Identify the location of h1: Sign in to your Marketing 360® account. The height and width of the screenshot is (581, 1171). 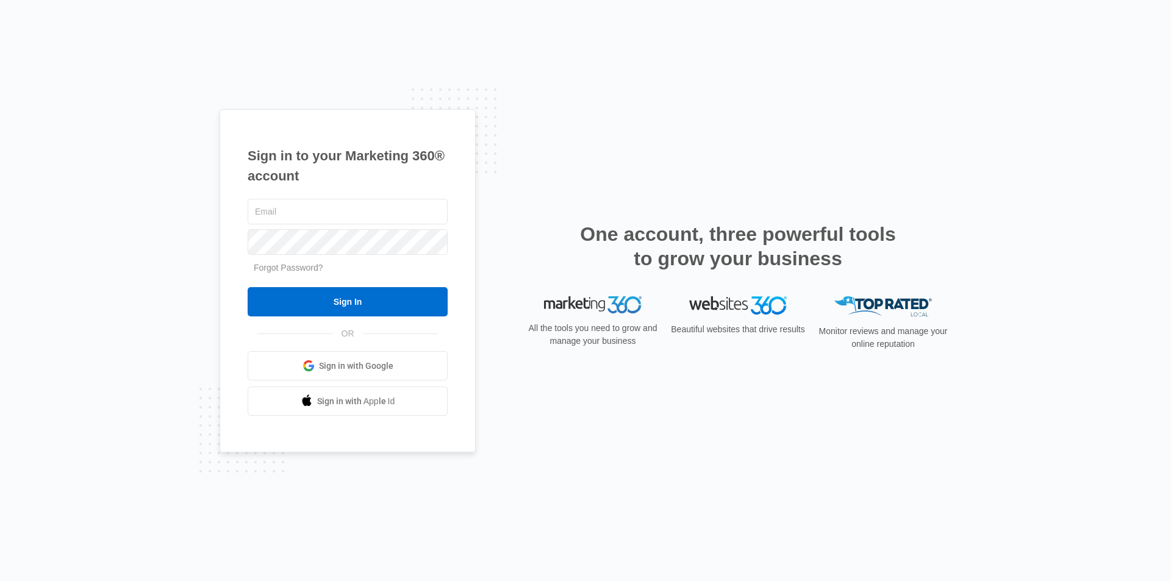
(348, 166).